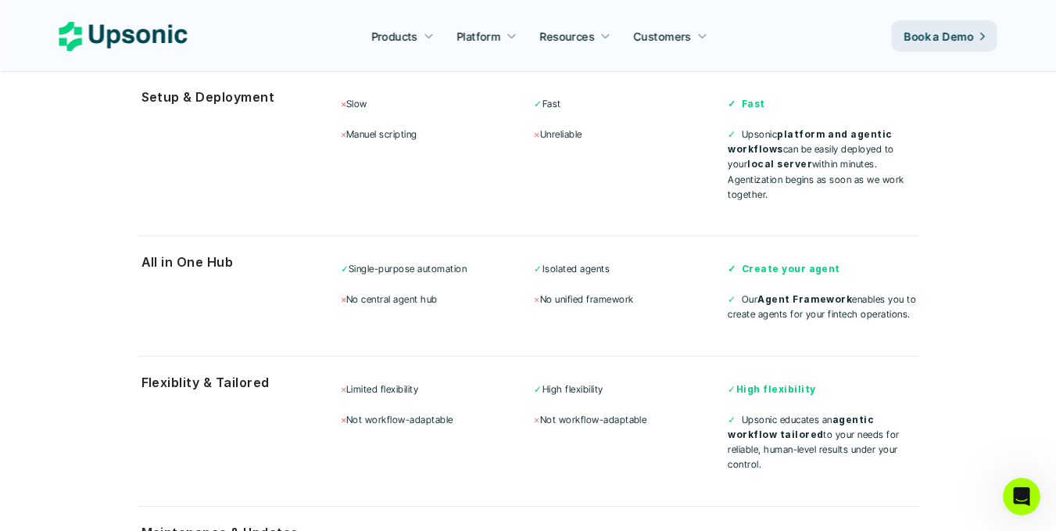 The image size is (1056, 531). Describe the element at coordinates (234, 432) in the screenshot. I see `span: Messages` at that location.